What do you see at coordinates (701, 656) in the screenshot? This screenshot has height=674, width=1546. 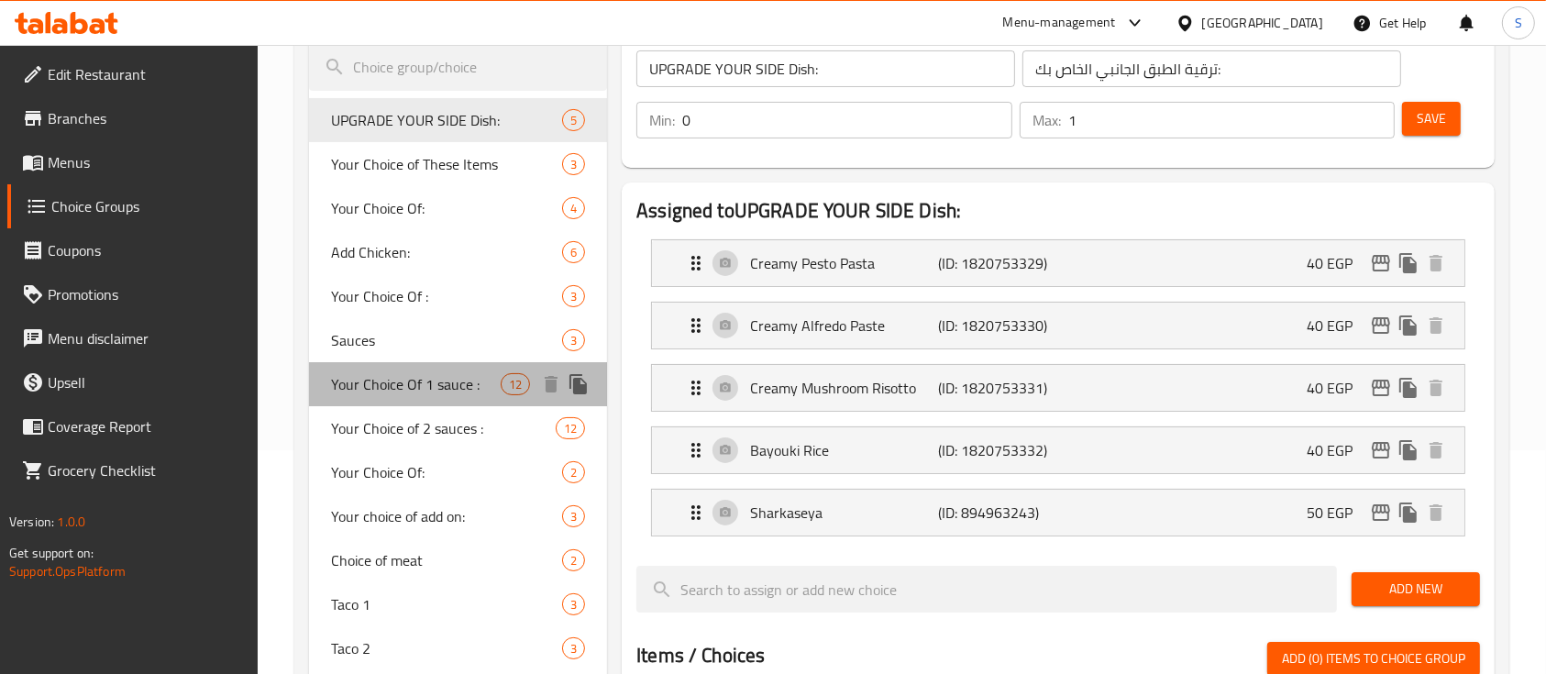 I see `h2: Items / Choices` at bounding box center [701, 656].